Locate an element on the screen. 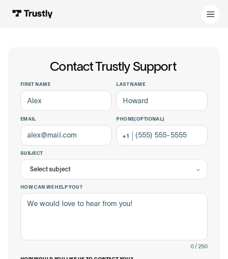  input: (555) 555-5555 is located at coordinates (162, 135).